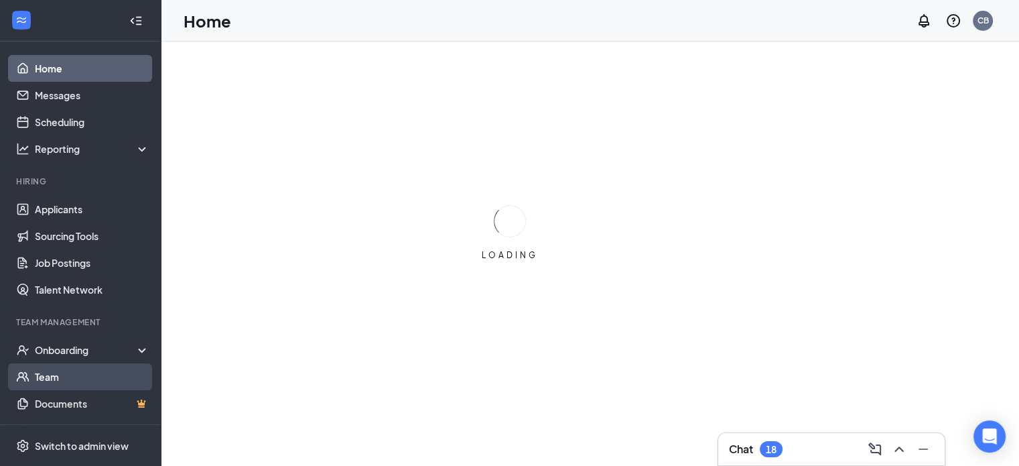 This screenshot has height=466, width=1019. I want to click on a: Messages, so click(92, 95).